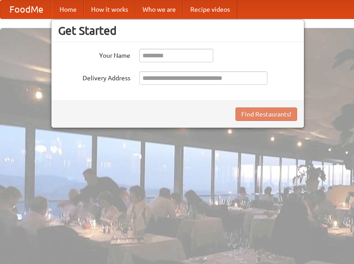 This screenshot has height=264, width=354. What do you see at coordinates (68, 9) in the screenshot?
I see `a: Home` at bounding box center [68, 9].